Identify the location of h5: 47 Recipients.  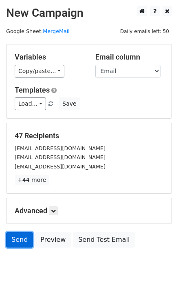
(89, 136).